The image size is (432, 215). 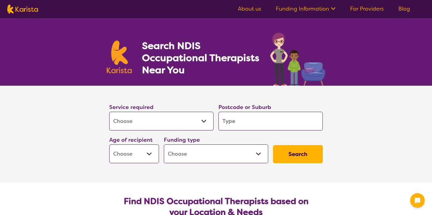 I want to click on button: Search, so click(x=298, y=154).